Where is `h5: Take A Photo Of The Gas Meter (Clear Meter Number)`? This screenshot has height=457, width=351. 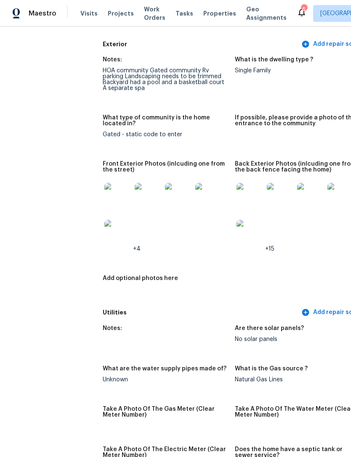
h5: Take A Photo Of The Gas Meter (Clear Meter Number) is located at coordinates (165, 412).